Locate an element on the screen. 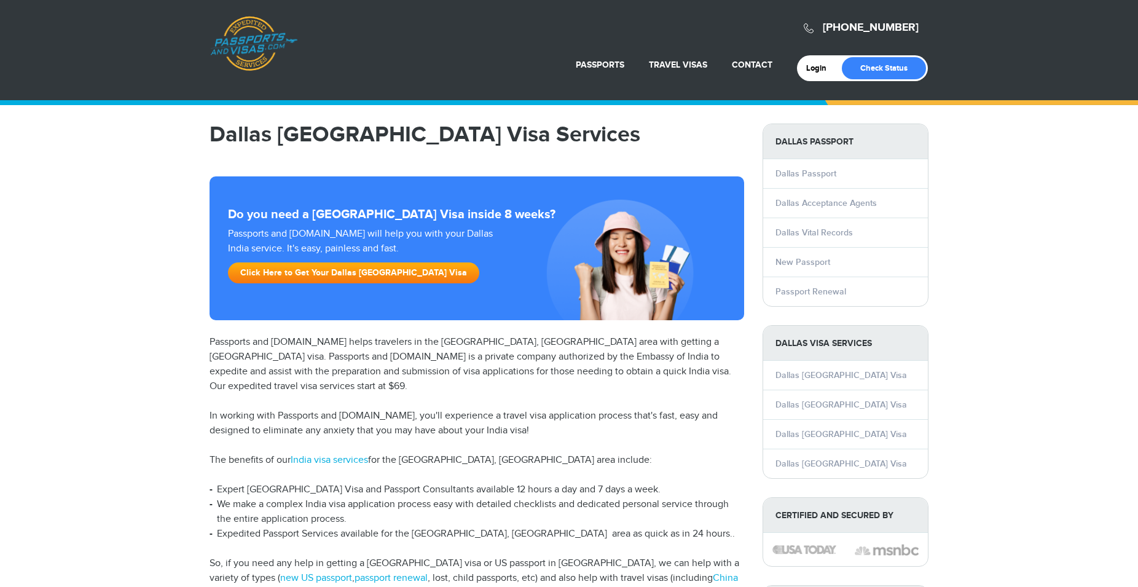 The height and width of the screenshot is (587, 1138). a: Dallas Vital Records is located at coordinates (814, 232).